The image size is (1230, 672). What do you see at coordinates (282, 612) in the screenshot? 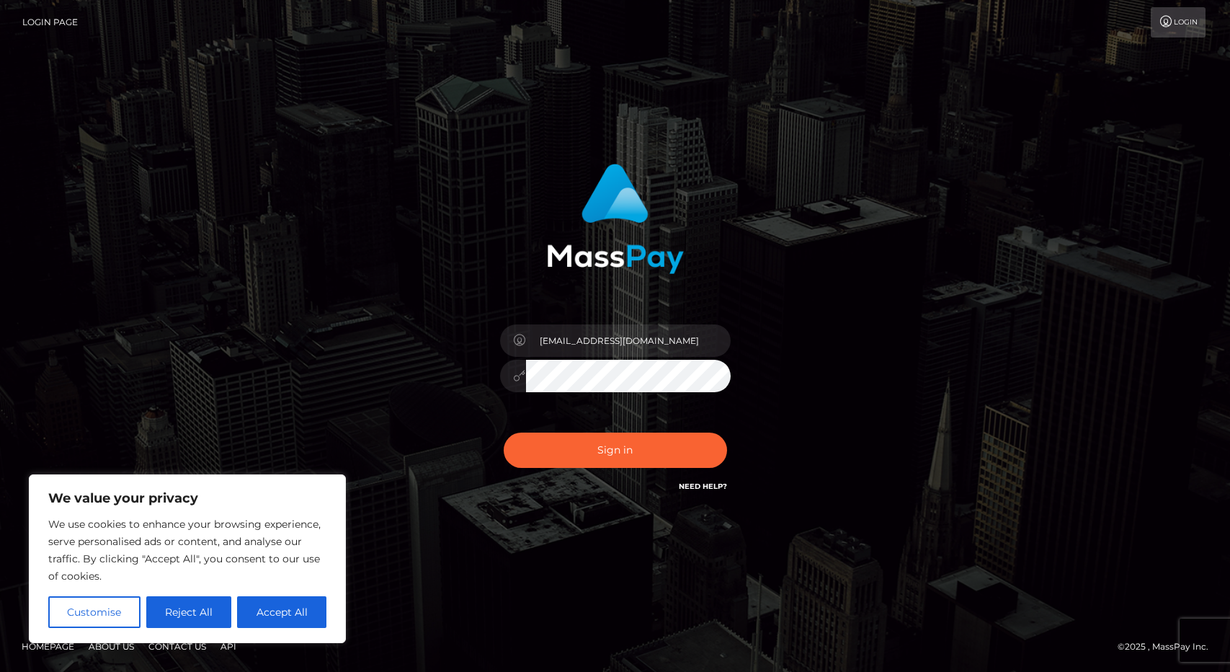
I see `button: Accept All` at bounding box center [282, 612].